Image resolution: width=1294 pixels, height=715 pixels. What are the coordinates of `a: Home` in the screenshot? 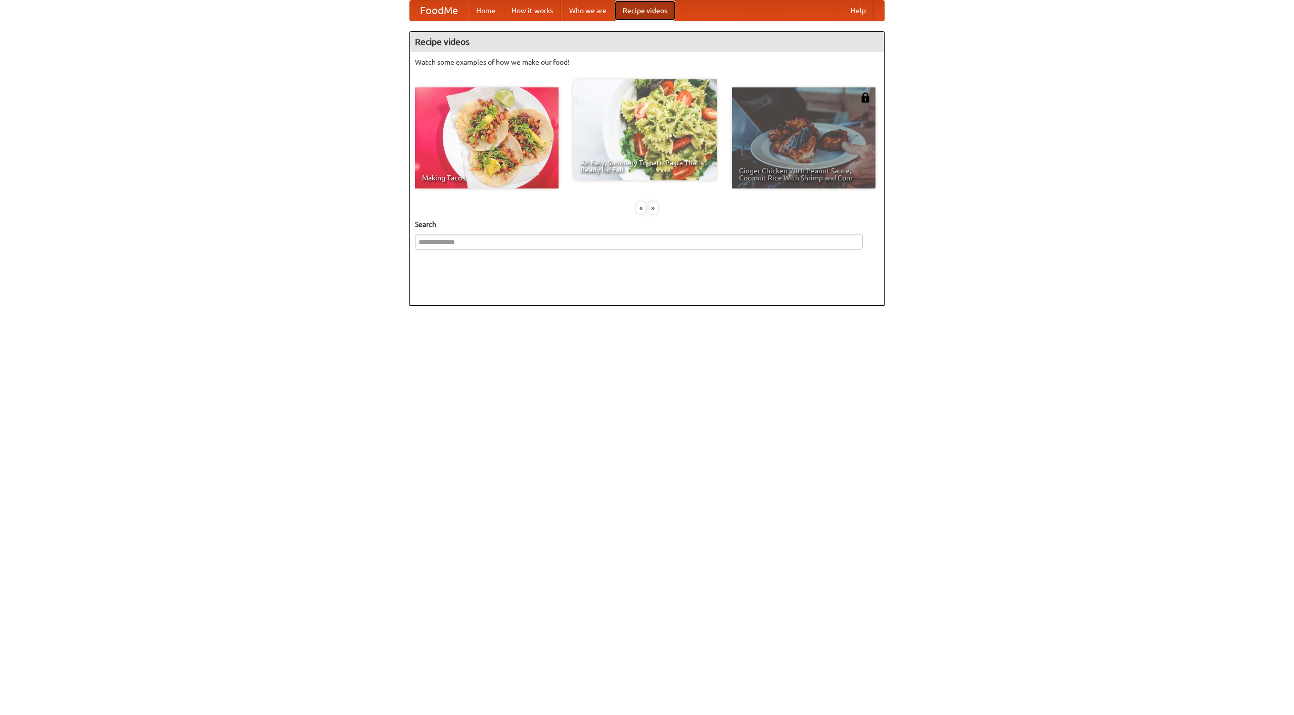 It's located at (486, 11).